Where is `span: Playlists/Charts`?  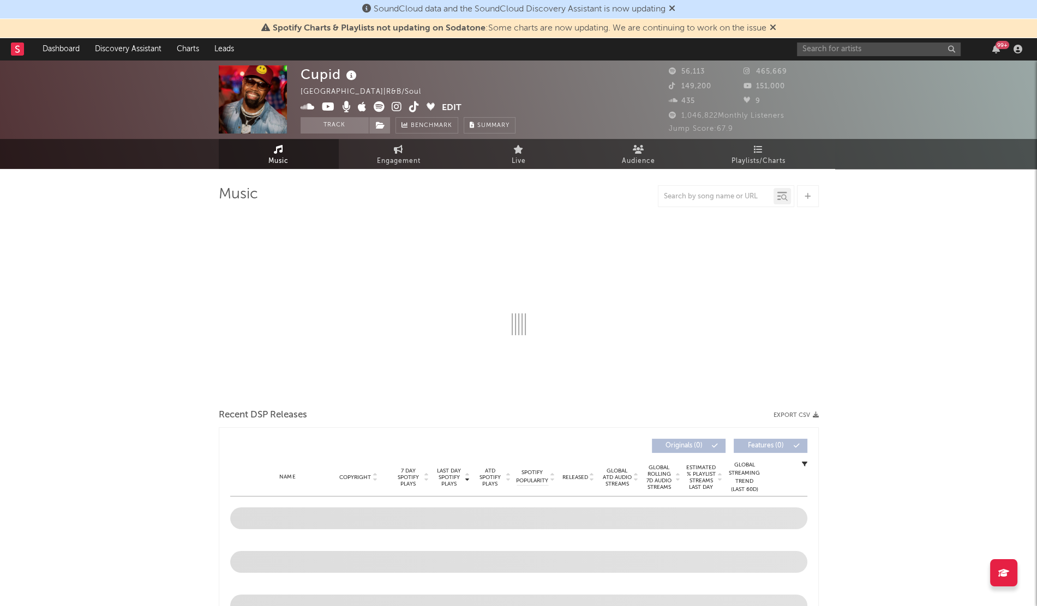 span: Playlists/Charts is located at coordinates (758, 161).